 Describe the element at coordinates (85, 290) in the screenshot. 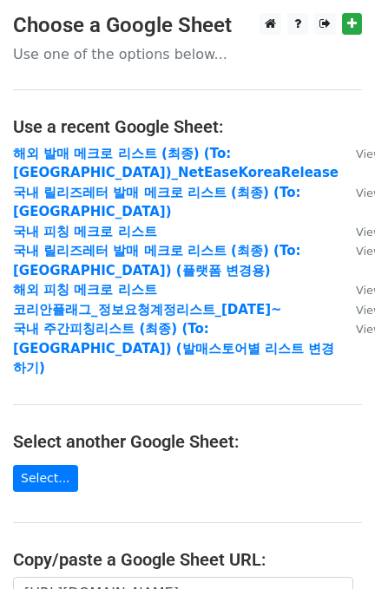

I see `a: 해외 피칭 메크로 리스트` at that location.